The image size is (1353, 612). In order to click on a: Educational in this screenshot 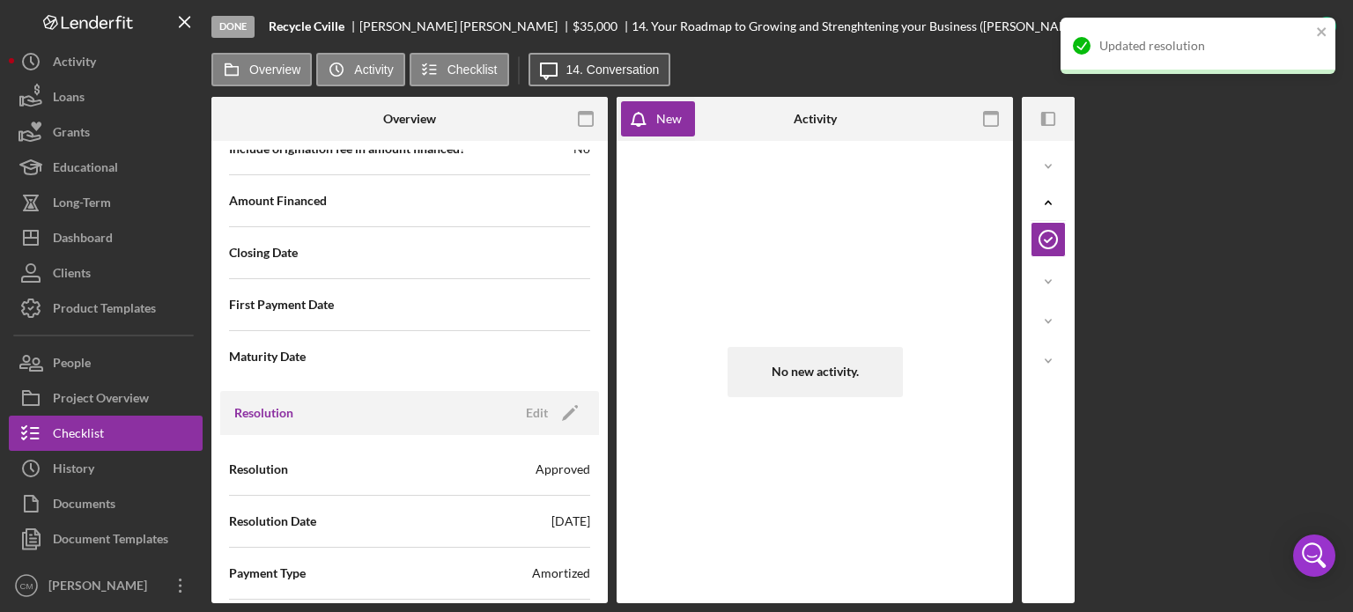, I will do `click(106, 167)`.